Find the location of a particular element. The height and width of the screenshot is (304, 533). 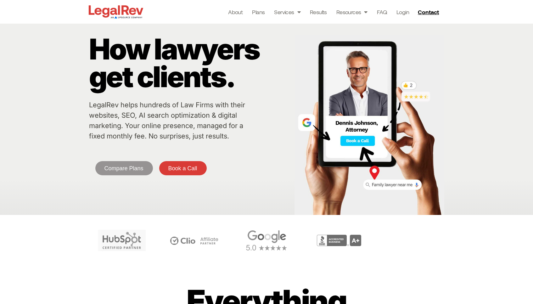

a: Compare Plans is located at coordinates (124, 168).